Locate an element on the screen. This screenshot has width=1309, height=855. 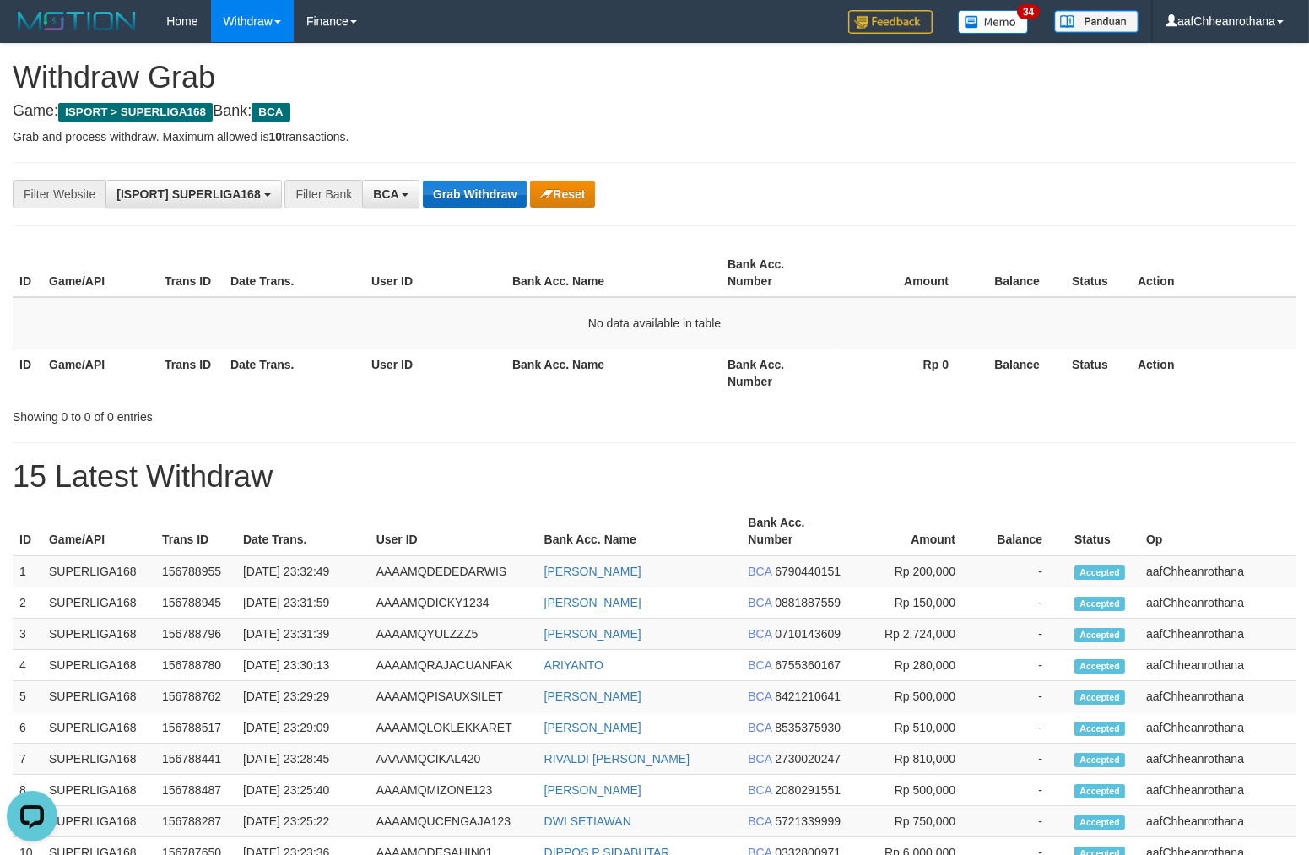
p: Grab and process withdraw. Maximum allowed is transactions. is located at coordinates (654, 137).